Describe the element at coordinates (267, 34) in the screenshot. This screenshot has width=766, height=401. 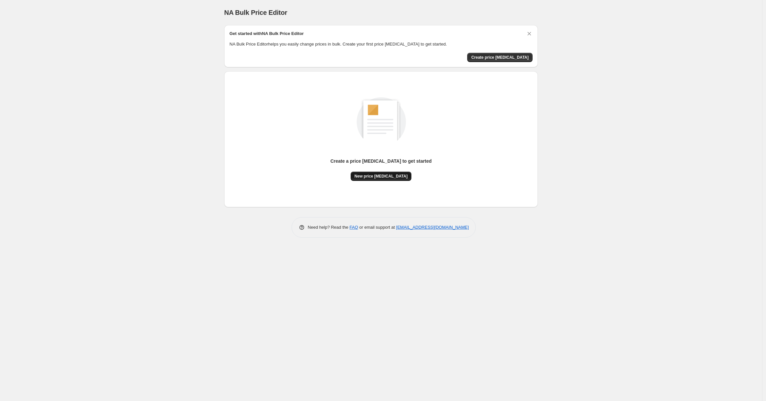
I see `h2: Get started with NA Bulk Price Editor` at that location.